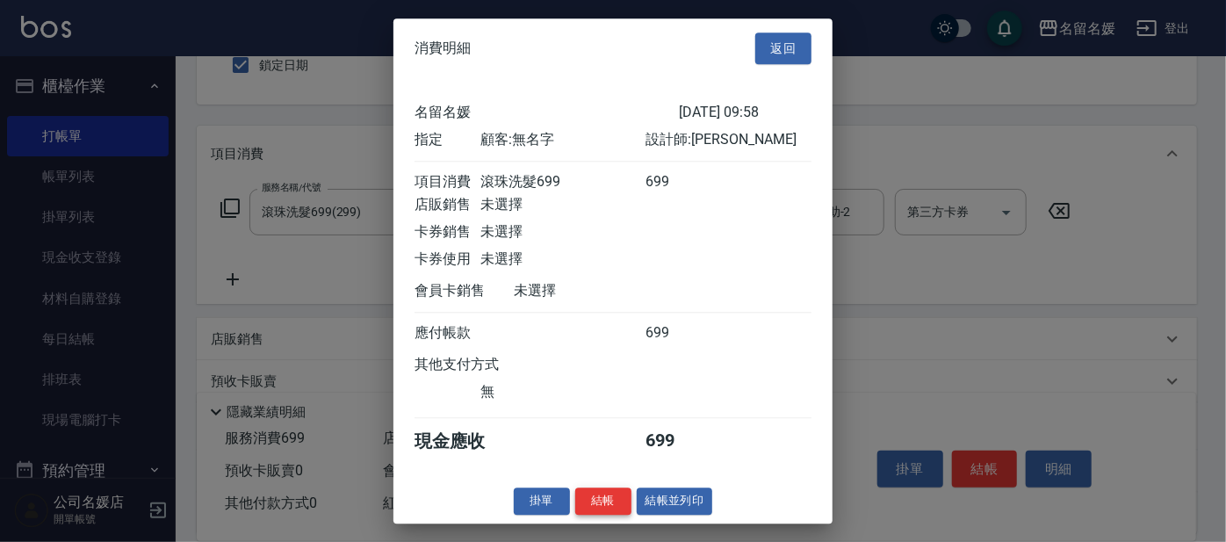  Describe the element at coordinates (603, 501) in the screenshot. I see `button: 結帳` at that location.